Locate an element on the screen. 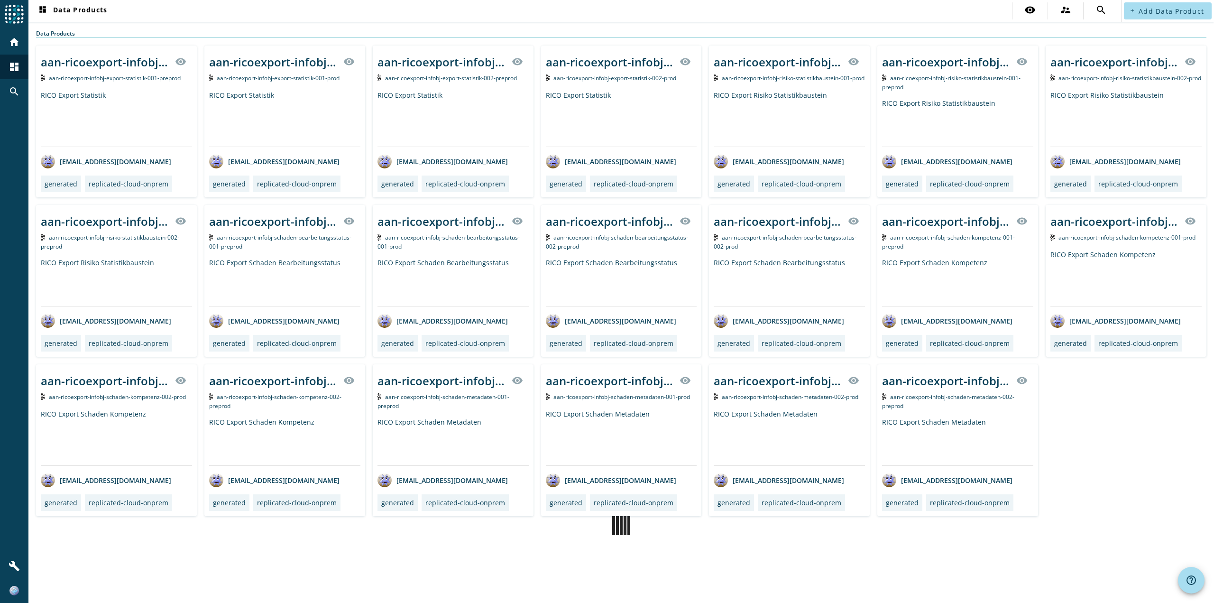 This screenshot has width=1214, height=603. img: Kafka Topic: aan-ricoexport-infobj-schaden-bearbeitungsstatus-001-preprod is located at coordinates (211, 237).